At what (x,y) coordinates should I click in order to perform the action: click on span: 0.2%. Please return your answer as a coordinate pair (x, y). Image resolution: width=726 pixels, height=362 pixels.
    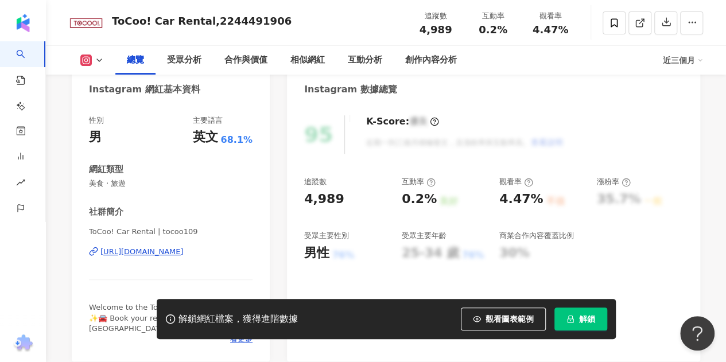
    Looking at the image, I should click on (493, 30).